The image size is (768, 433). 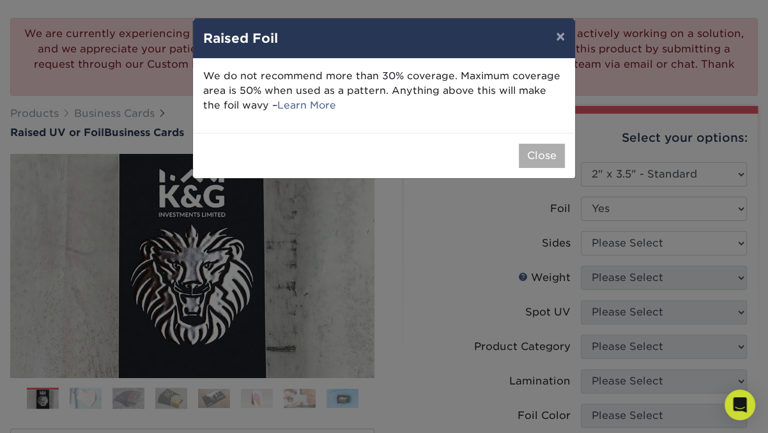 I want to click on button: Close, so click(x=542, y=156).